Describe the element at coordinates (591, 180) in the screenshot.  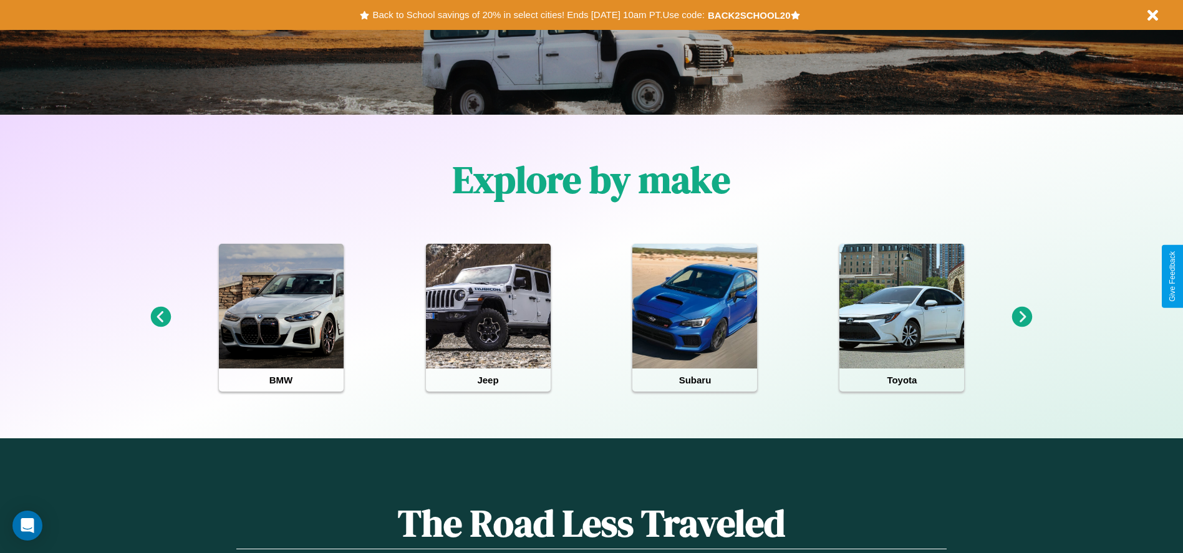
I see `h1: Explore by make` at that location.